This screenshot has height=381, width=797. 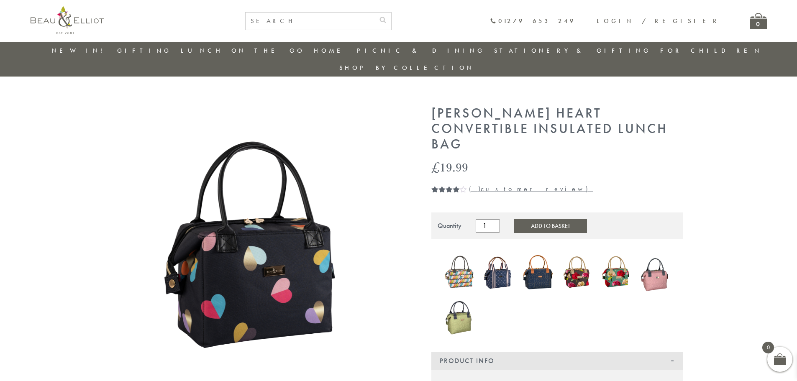 I want to click on a: Carnaby eclipse convertible lunch bag, so click(x=459, y=273).